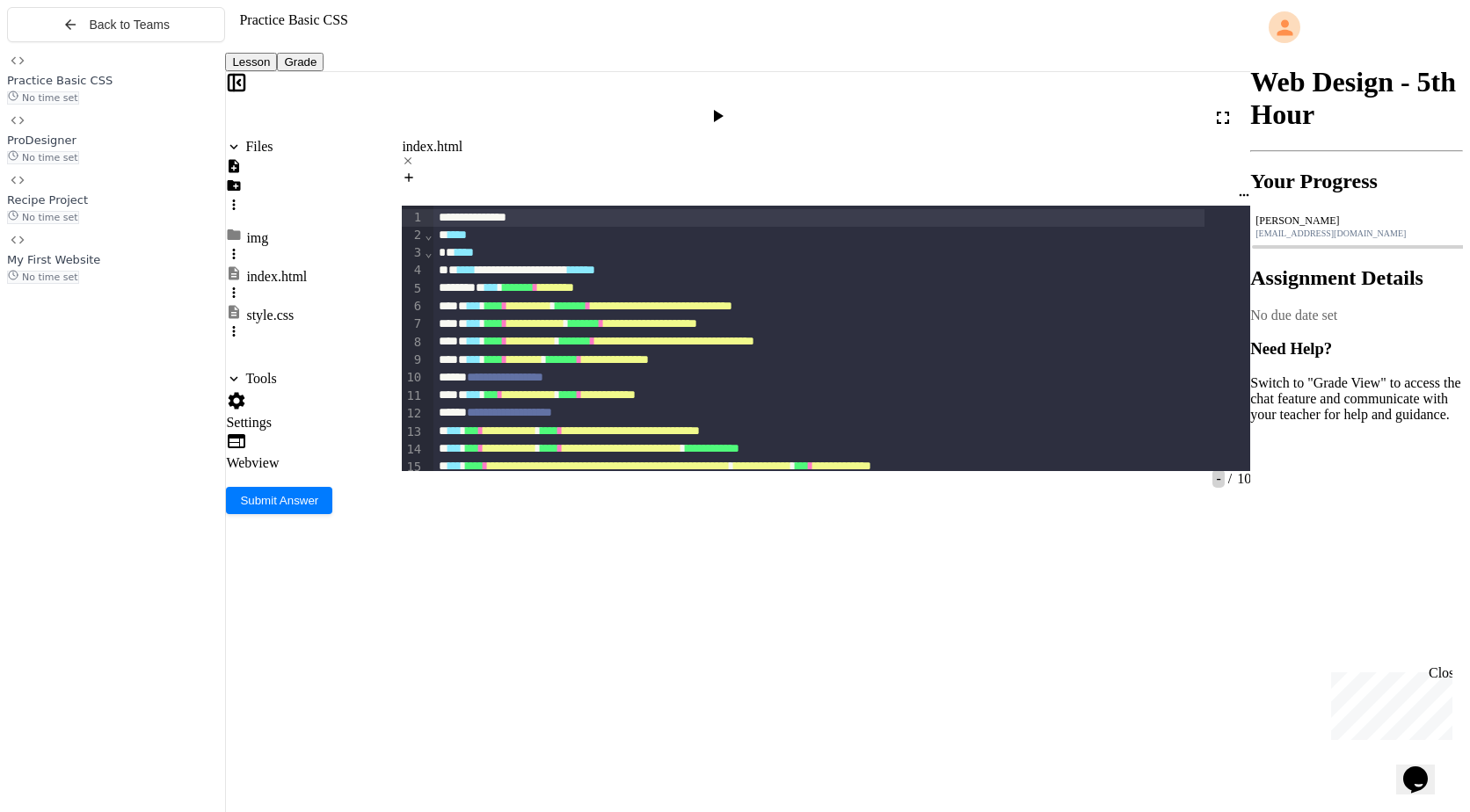  Describe the element at coordinates (250, 62) in the screenshot. I see `button: Lesson` at that location.